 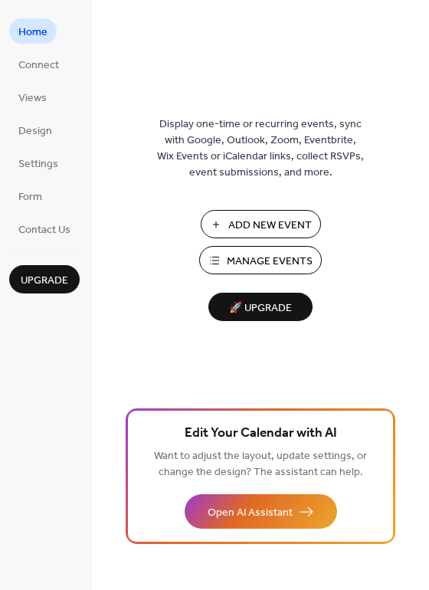 I want to click on a: Home, so click(x=33, y=31).